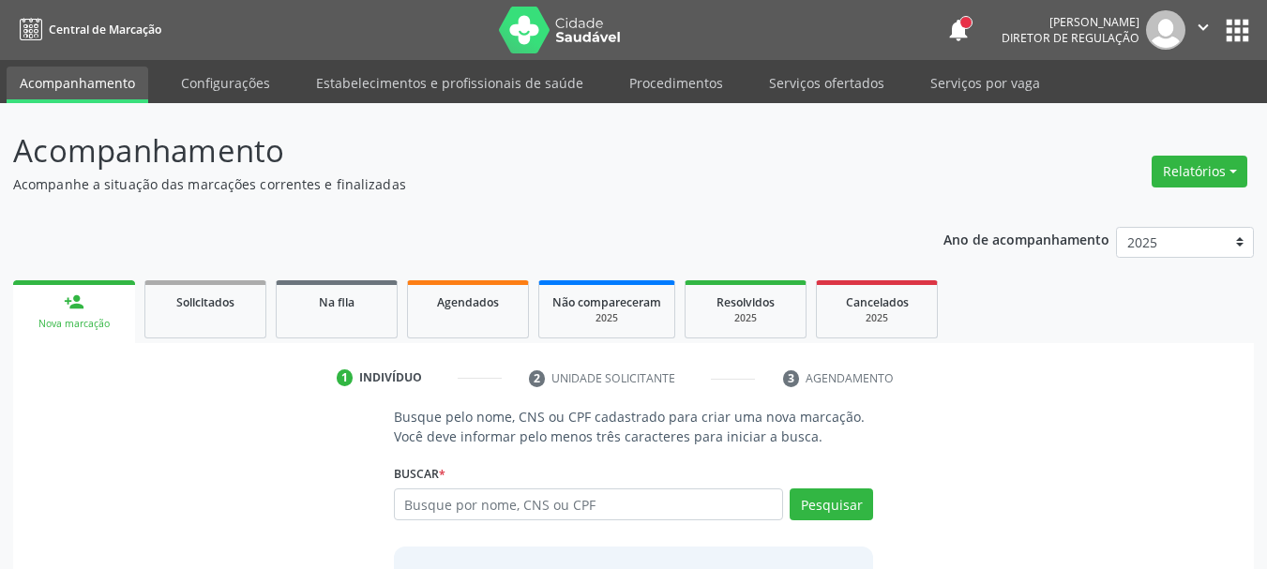 The height and width of the screenshot is (569, 1267). I want to click on input: Busque por nome, CNS ou CPF, so click(589, 505).